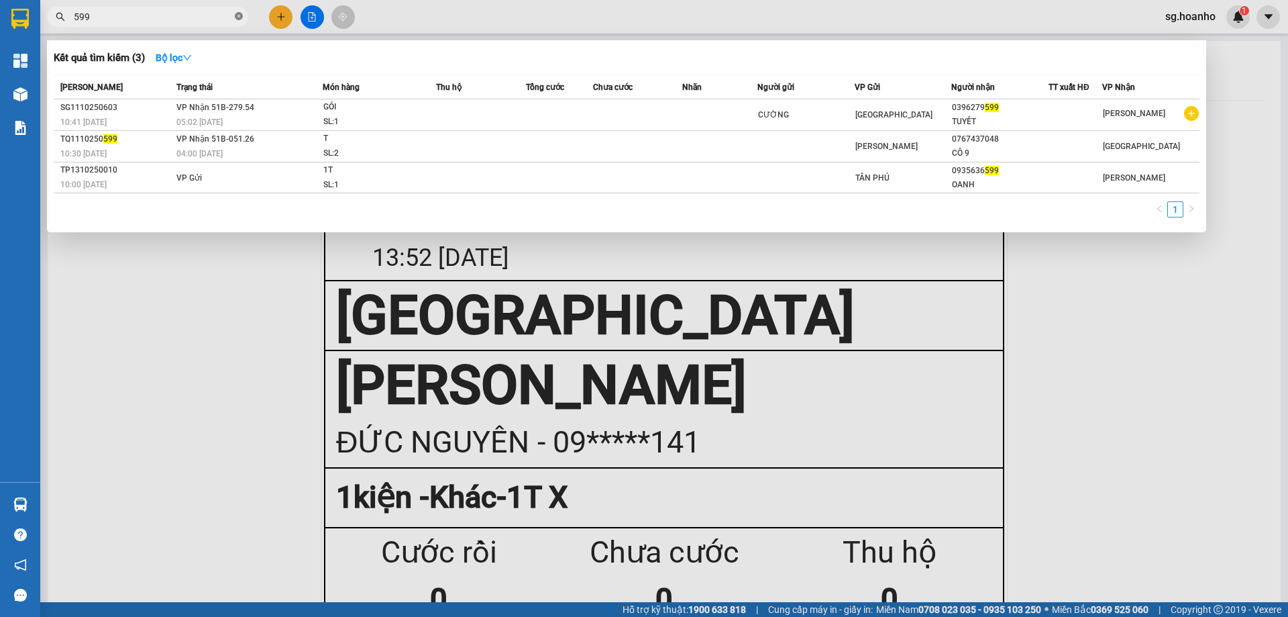 The image size is (1288, 617). Describe the element at coordinates (872, 178) in the screenshot. I see `span: TÂN PHÚ` at that location.